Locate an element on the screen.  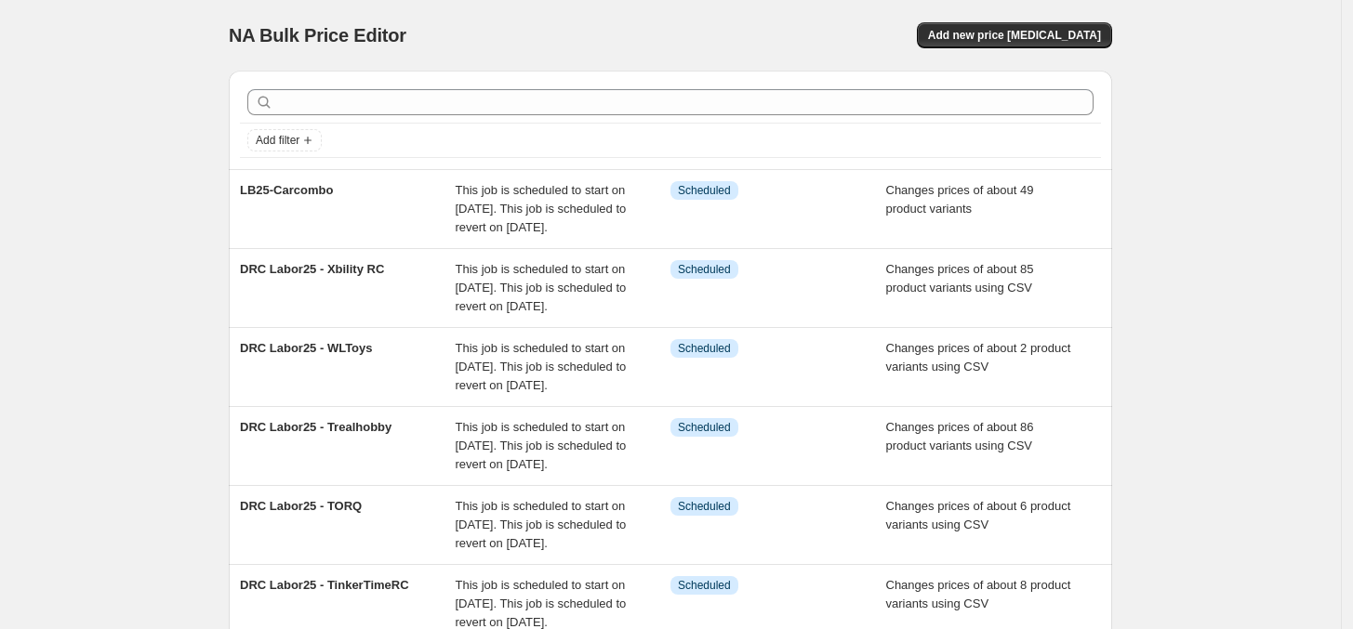
span: Changes prices of about 6 product variants using CSV is located at coordinates (978, 515).